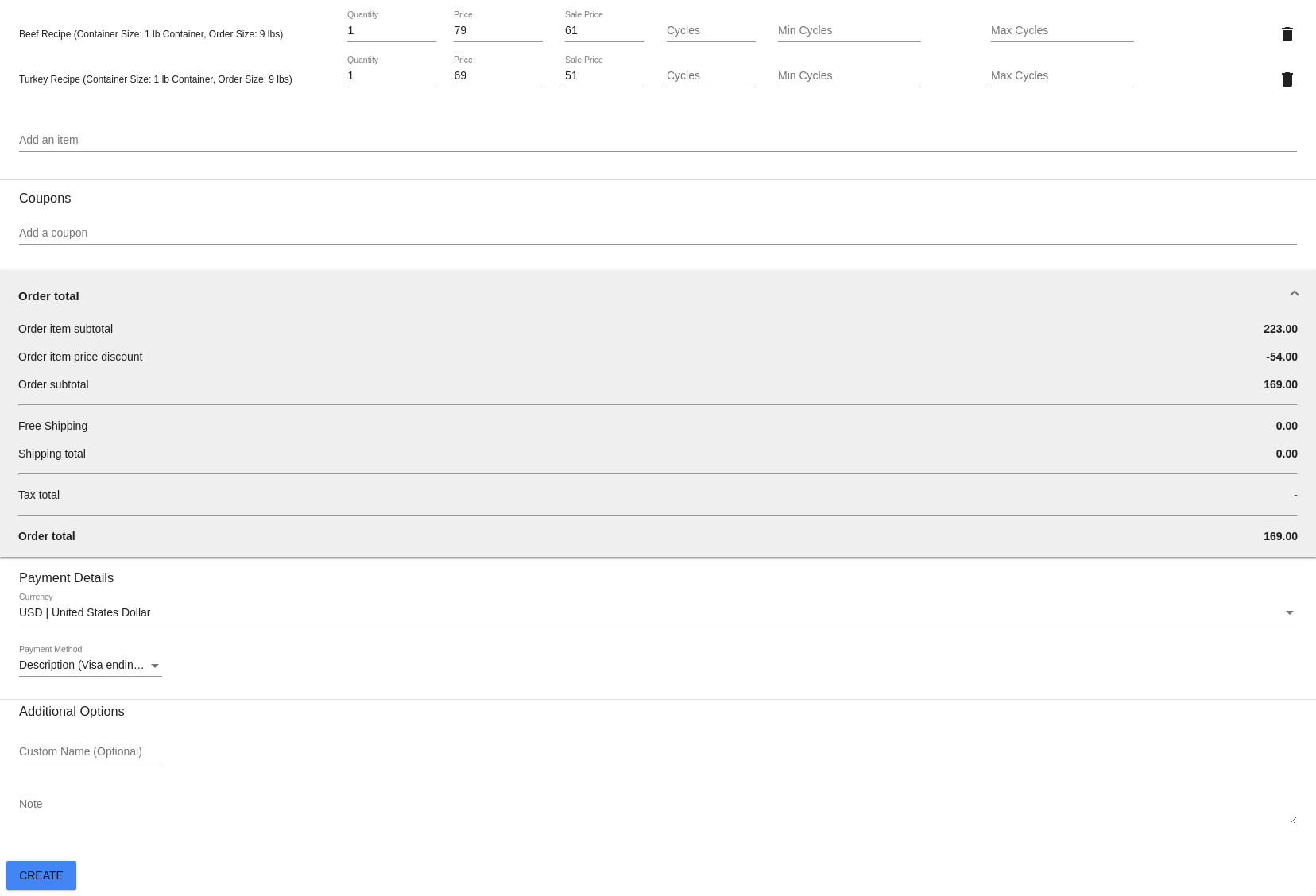  What do you see at coordinates (53, 384) in the screenshot?
I see `span: Order subtotal` at bounding box center [53, 384].